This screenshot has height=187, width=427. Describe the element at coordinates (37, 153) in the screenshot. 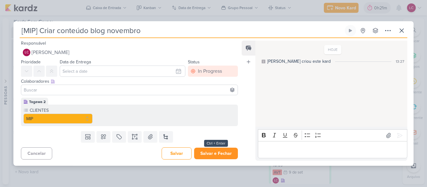

I see `button: Cancelar` at that location.